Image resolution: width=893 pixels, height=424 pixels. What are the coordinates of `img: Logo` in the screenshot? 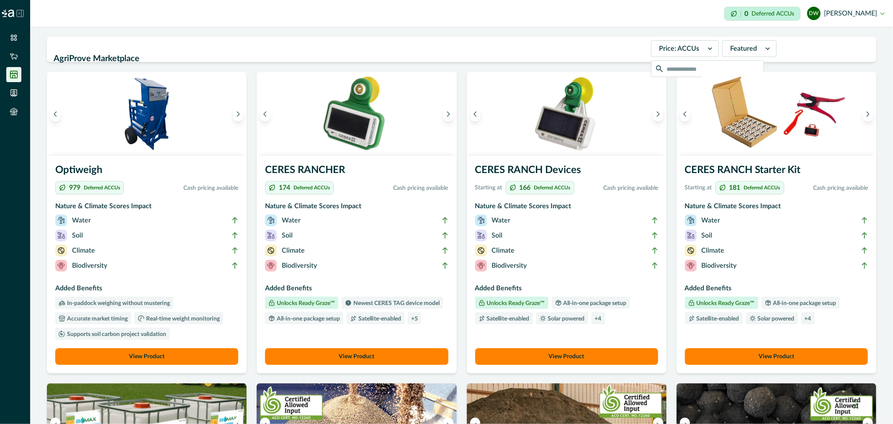 It's located at (8, 13).